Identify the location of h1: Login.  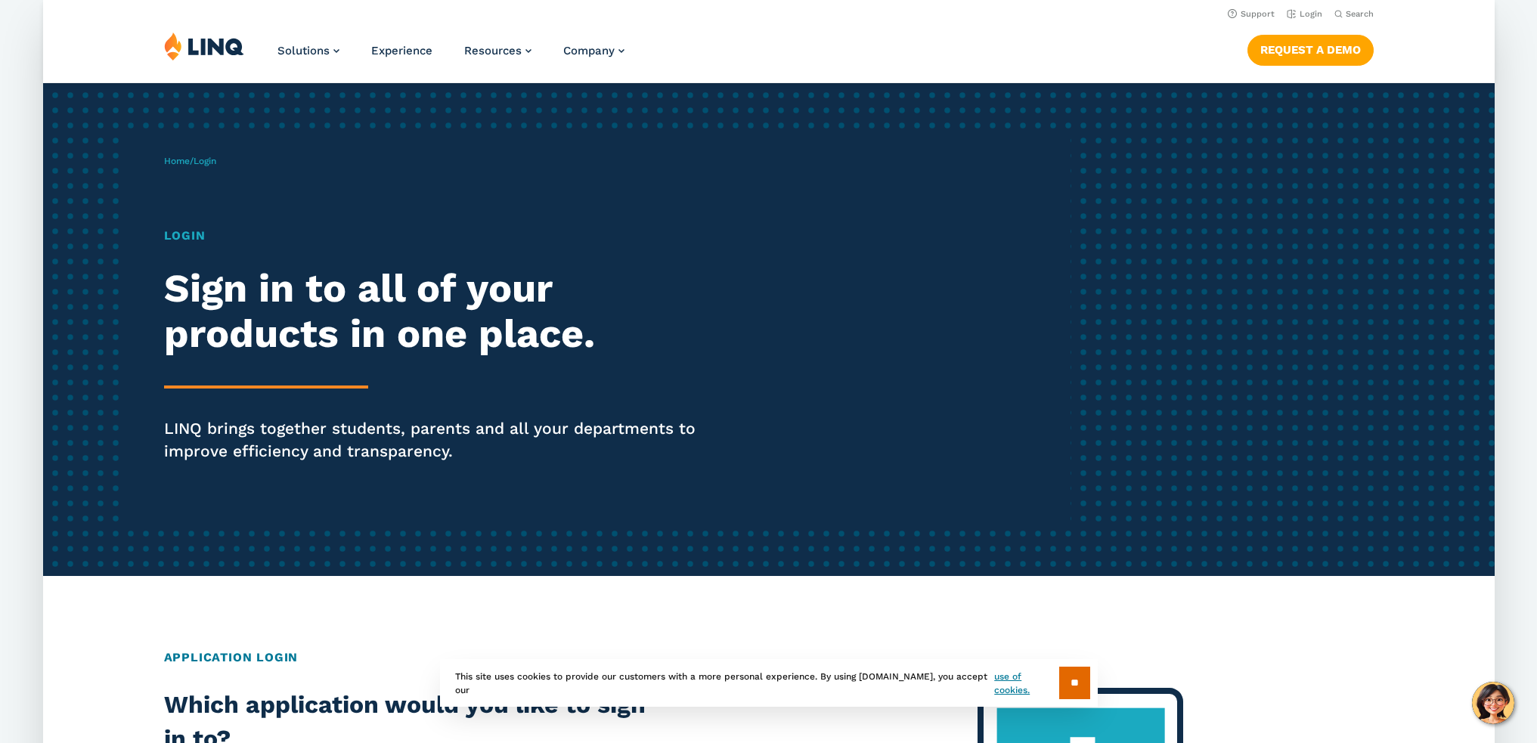
(444, 236).